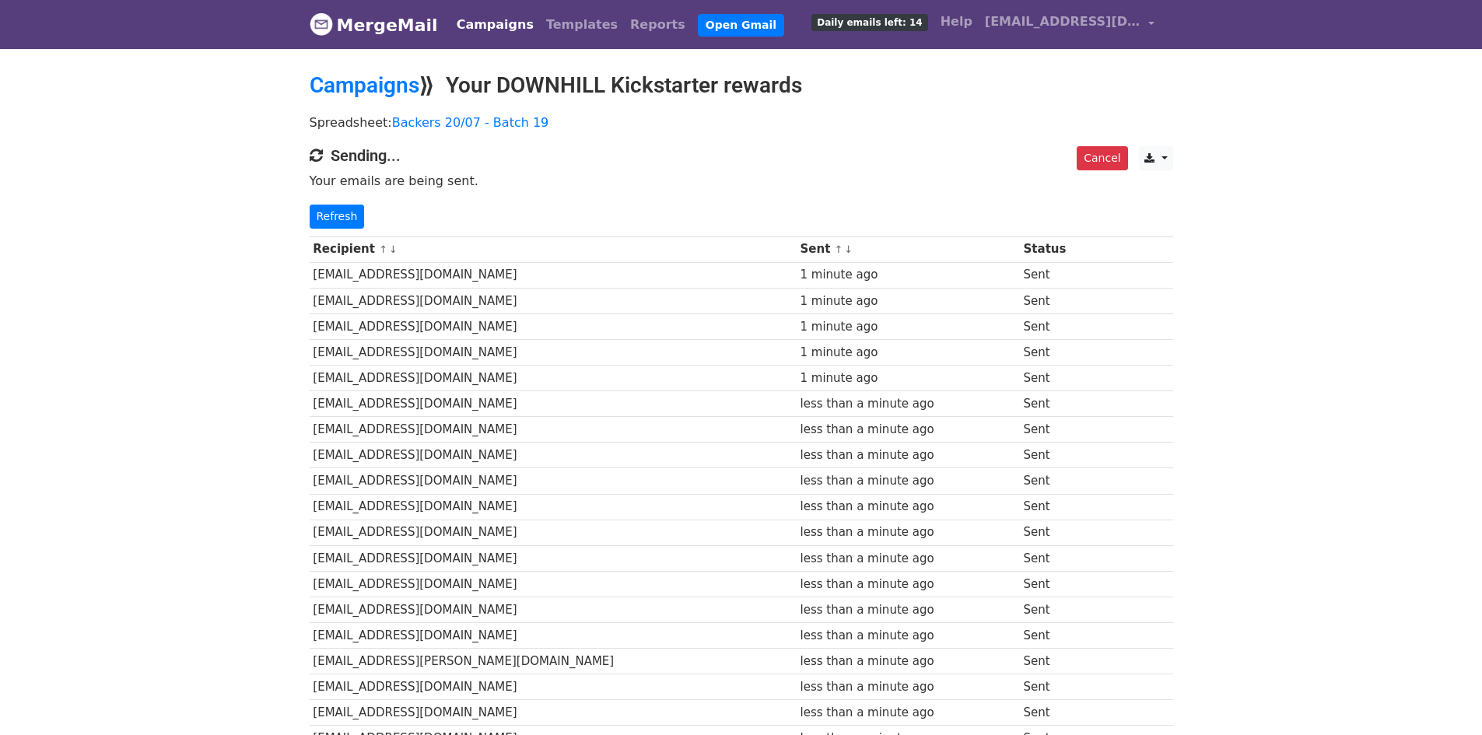 This screenshot has width=1482, height=735. I want to click on a: Reports, so click(658, 25).